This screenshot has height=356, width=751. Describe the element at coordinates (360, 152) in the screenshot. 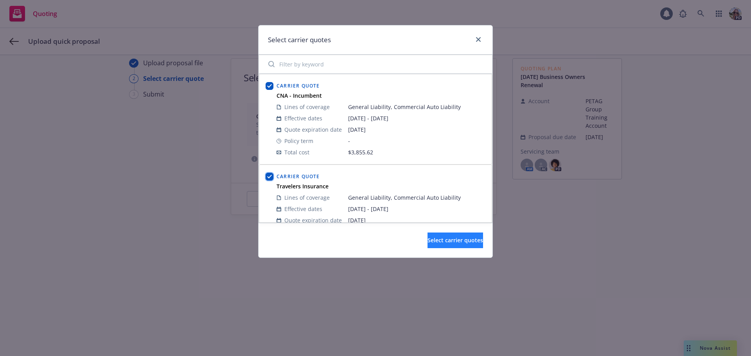

I see `span: $3,855.62` at that location.